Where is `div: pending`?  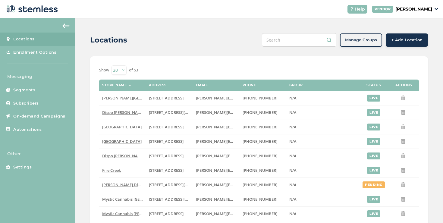
div: pending is located at coordinates (373, 185).